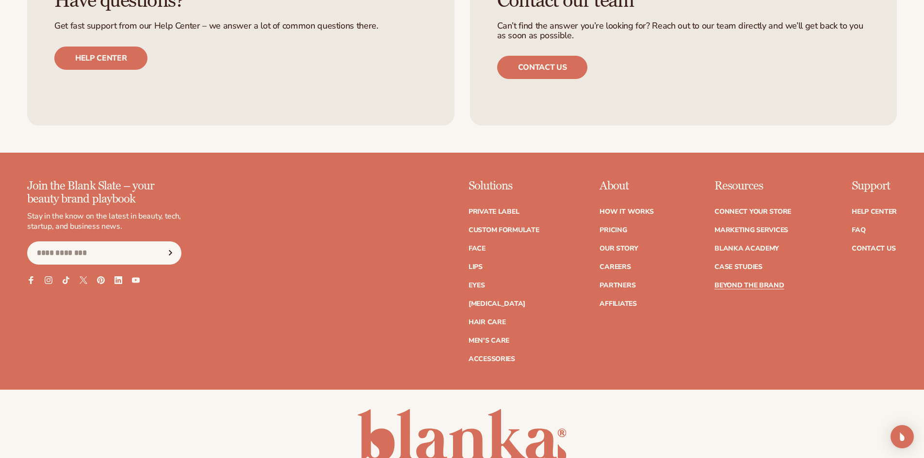 The width and height of the screenshot is (924, 458). Describe the element at coordinates (684, 31) in the screenshot. I see `p: Can’t find the answer you’re looking for? Reach out to our team directly and we’ll get back to yo...` at that location.